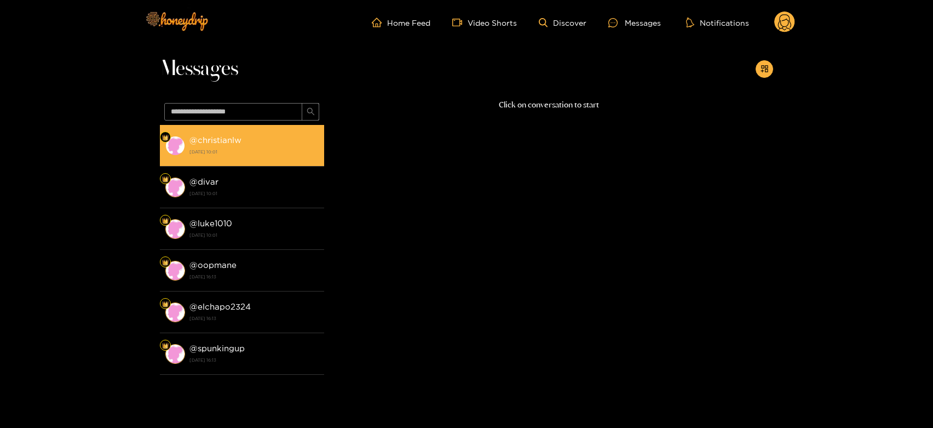 This screenshot has height=428, width=933. Describe the element at coordinates (380, 22) in the screenshot. I see `span: home` at that location.